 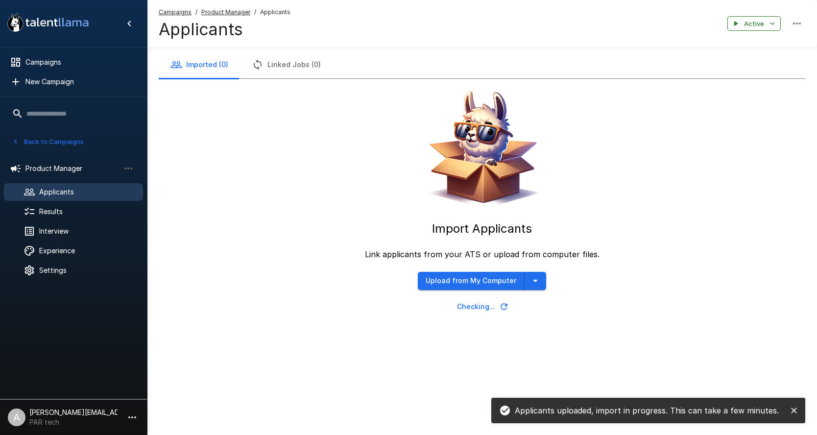 What do you see at coordinates (226, 12) in the screenshot?
I see `u: Product Manager` at bounding box center [226, 12].